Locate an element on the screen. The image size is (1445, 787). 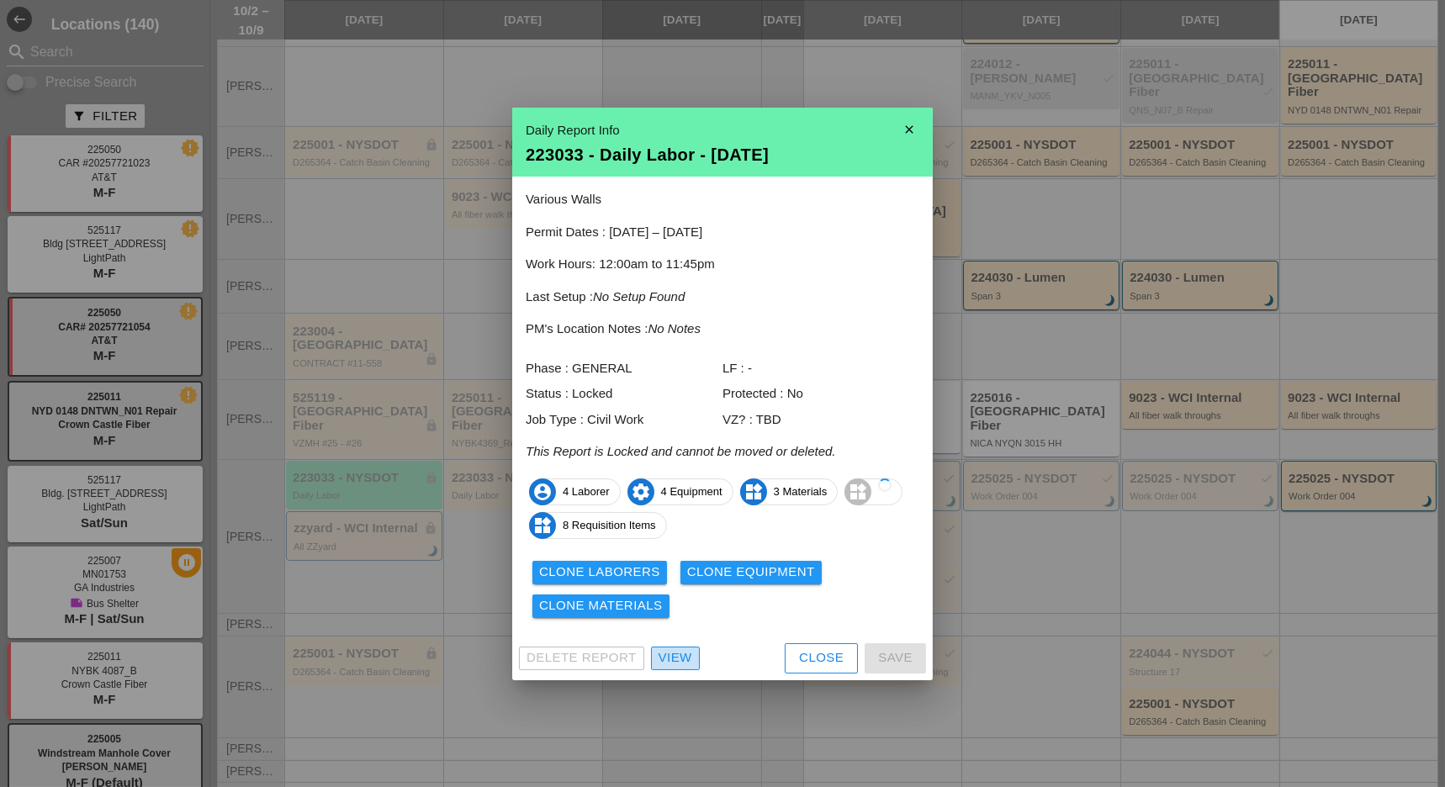
div: Phase : GENERAL is located at coordinates (624, 368).